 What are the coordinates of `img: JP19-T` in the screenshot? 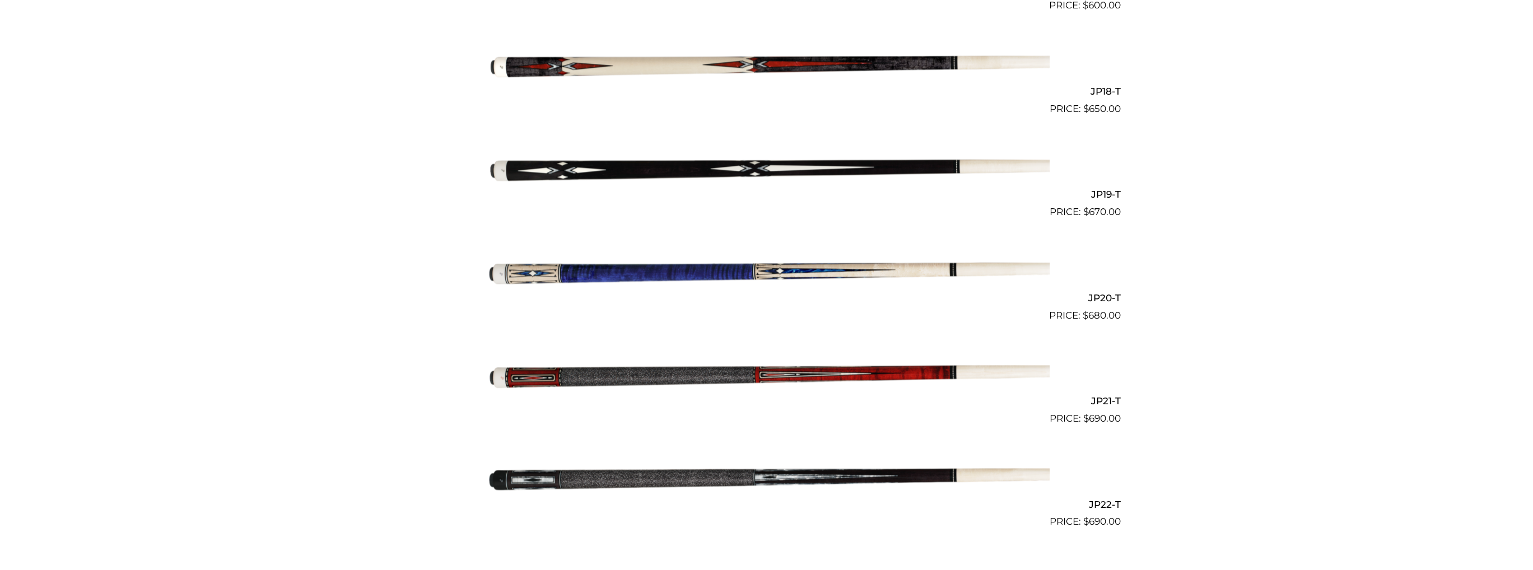 It's located at (767, 168).